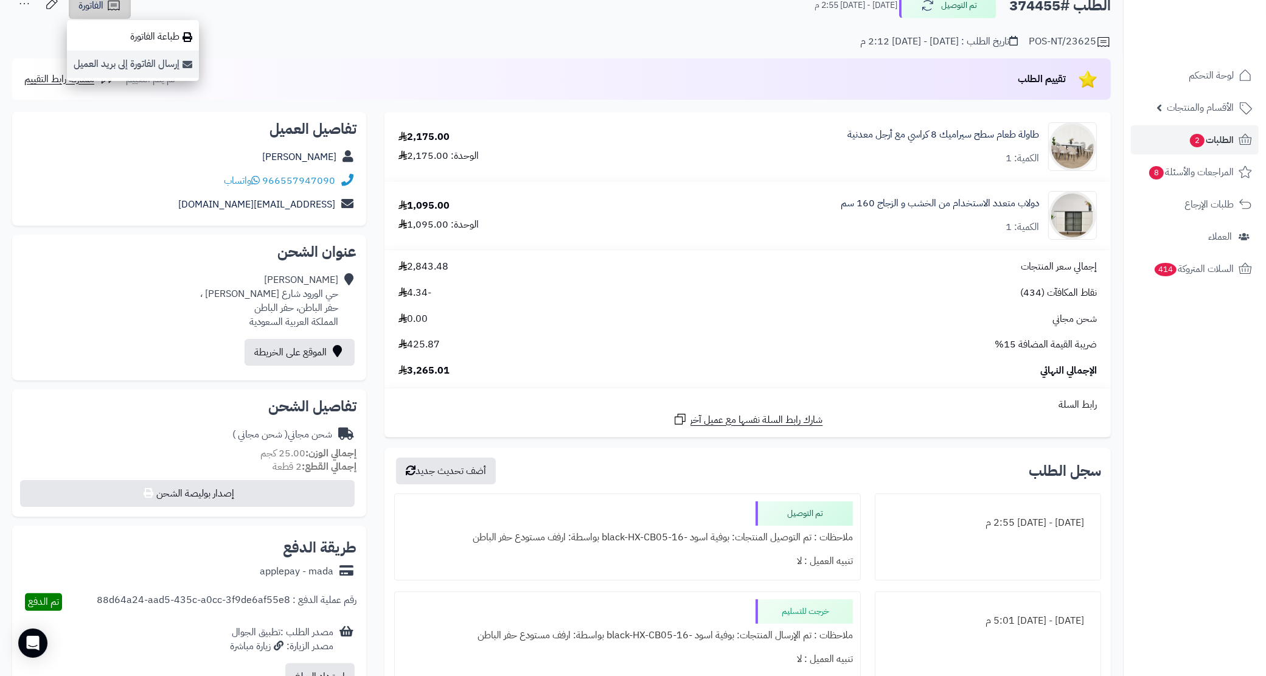 This screenshot has height=676, width=1266. What do you see at coordinates (627, 537) in the screenshot?
I see `div: ملاحظات : تم التوصيل المنتجات: بوفية اسود -black-HX-CB05-16 بواسطة: ارفف مستودع حفر الباطن` at bounding box center [627, 537].